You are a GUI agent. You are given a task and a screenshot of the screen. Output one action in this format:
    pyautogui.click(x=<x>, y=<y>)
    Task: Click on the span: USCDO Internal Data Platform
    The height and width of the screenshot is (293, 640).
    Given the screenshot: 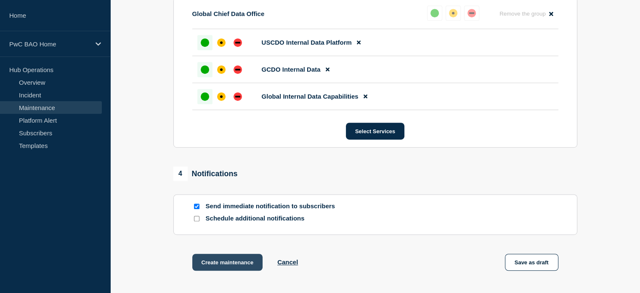 What is the action you would take?
    pyautogui.click(x=307, y=42)
    